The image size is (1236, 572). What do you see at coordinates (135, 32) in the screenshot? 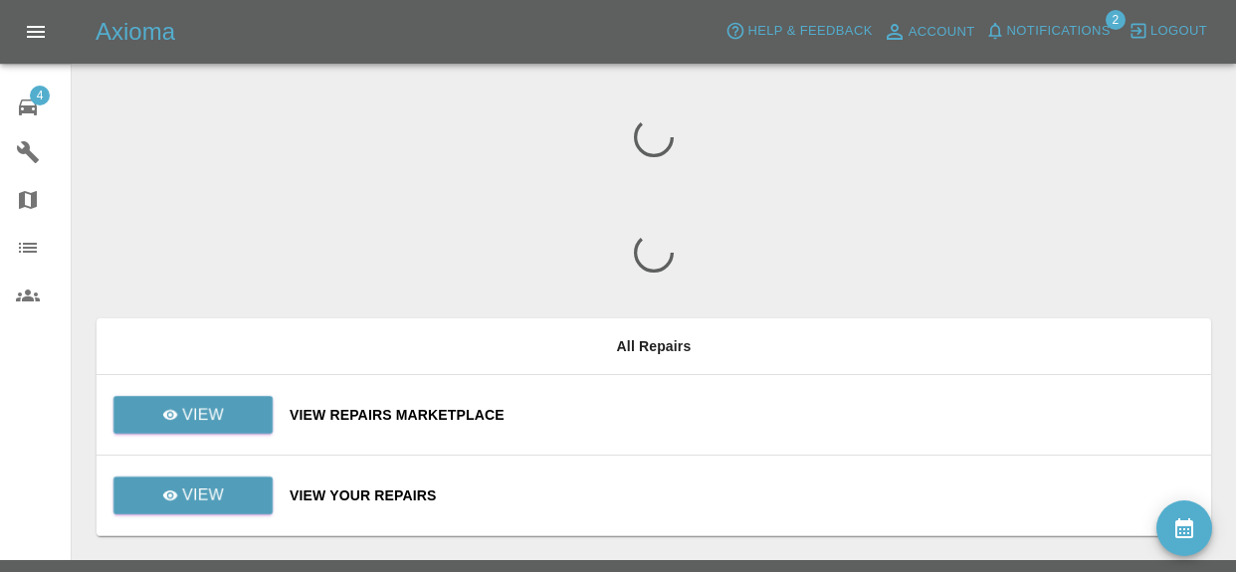
I see `h5: Axioma` at bounding box center [135, 32].